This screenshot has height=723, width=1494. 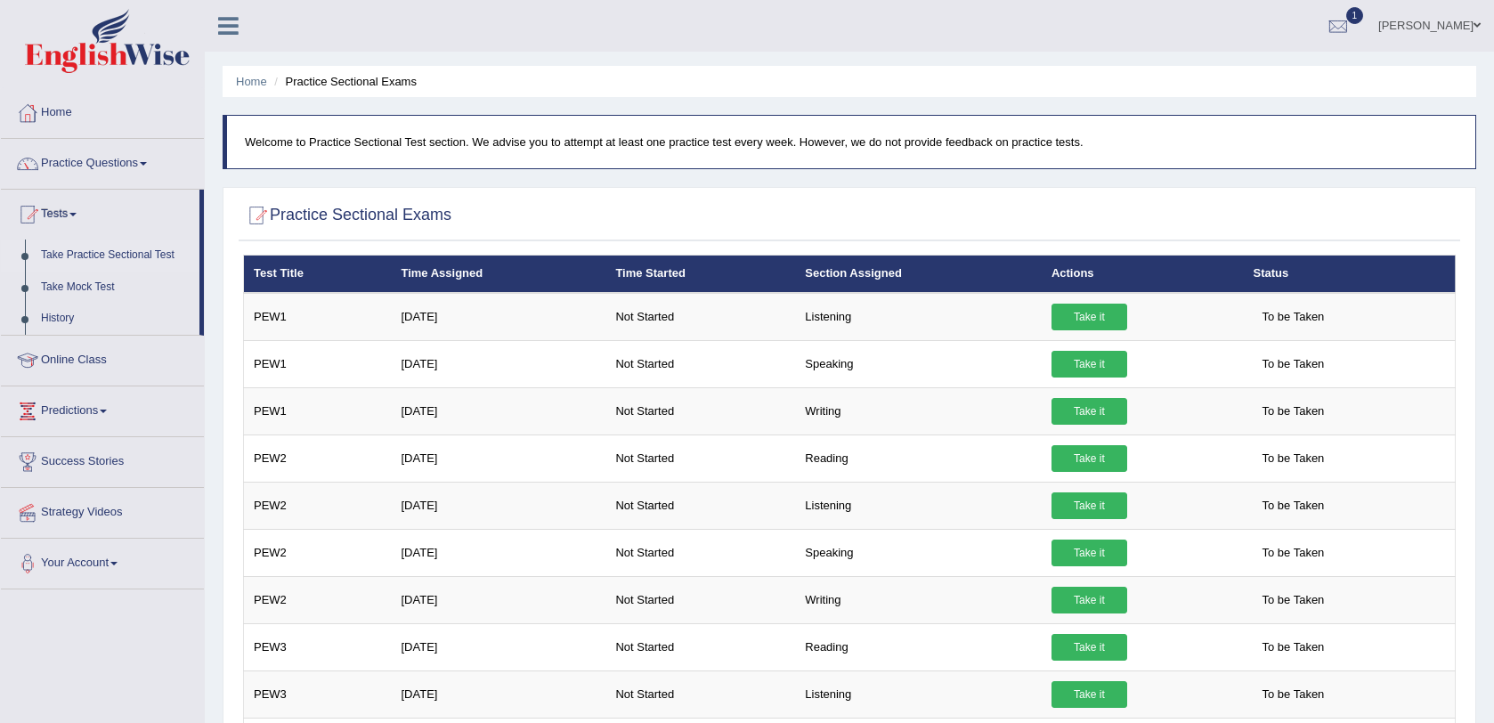 I want to click on a: Your Account, so click(x=102, y=561).